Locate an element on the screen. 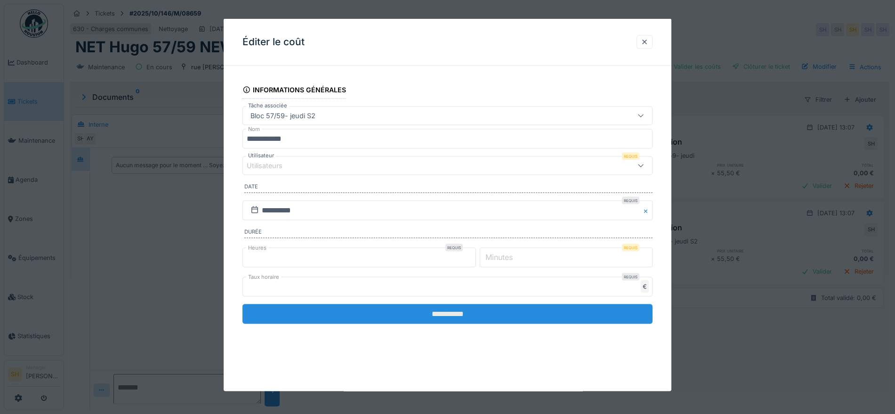 This screenshot has height=414, width=895. h3: Éditer le coût is located at coordinates (274, 42).